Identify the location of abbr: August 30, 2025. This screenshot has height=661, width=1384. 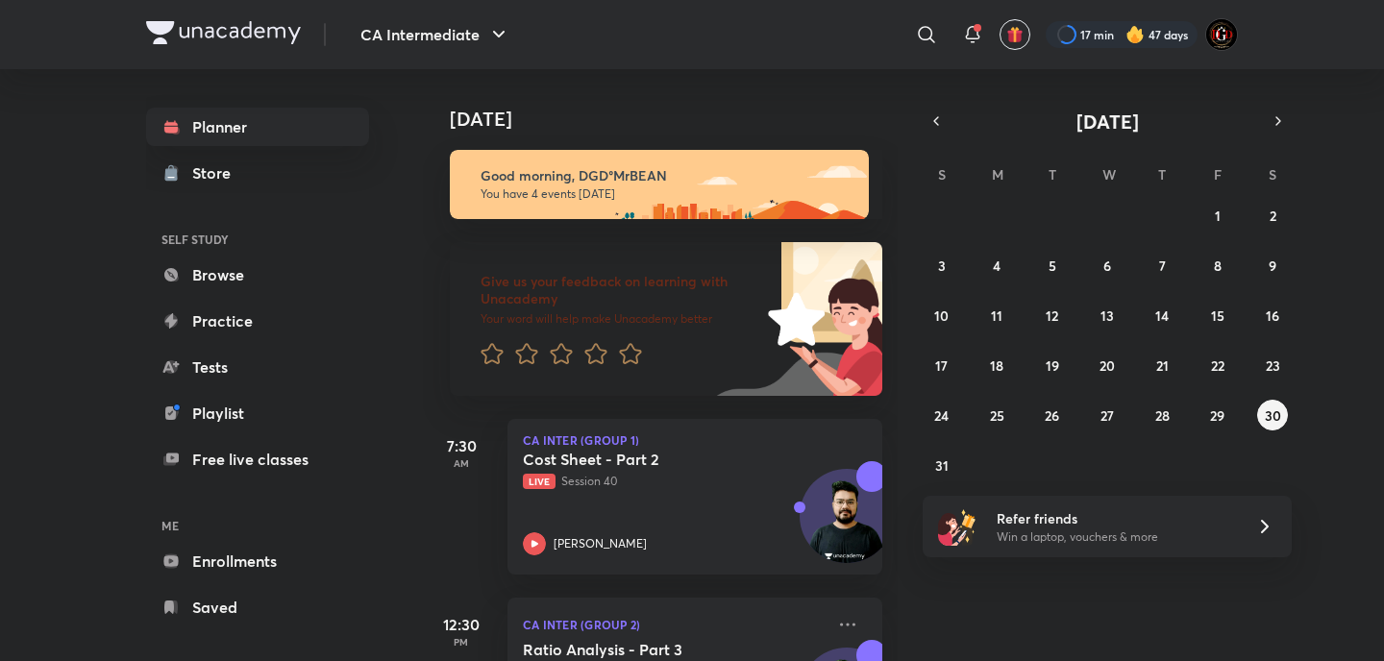
(1273, 415).